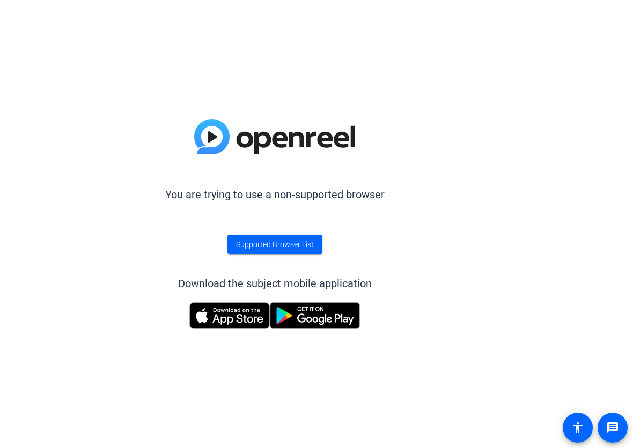  I want to click on span: Supported Browser List, so click(275, 244).